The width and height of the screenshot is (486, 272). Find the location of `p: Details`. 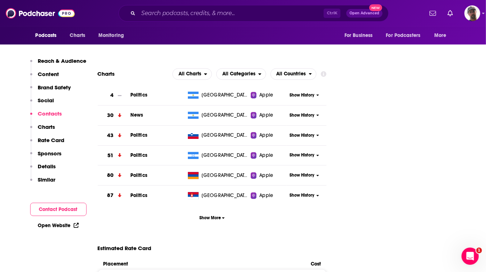

p: Details is located at coordinates (47, 166).